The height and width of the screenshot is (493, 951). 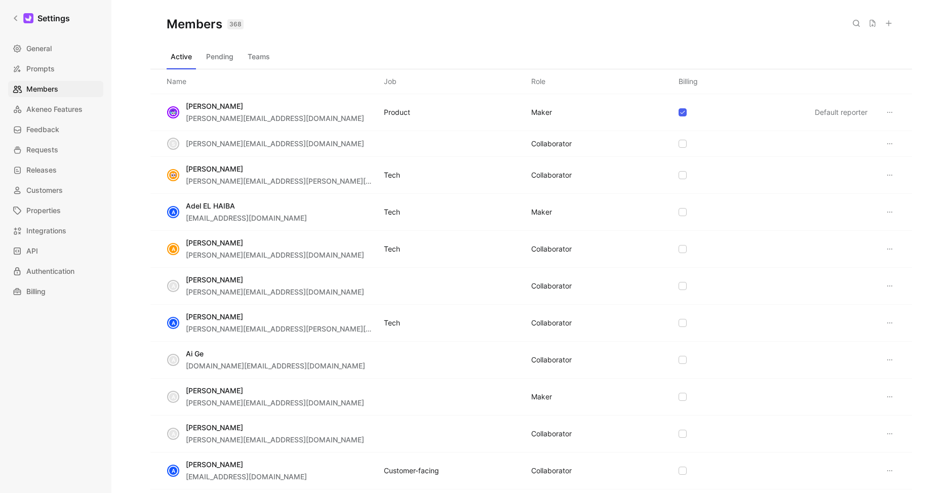 What do you see at coordinates (56, 89) in the screenshot?
I see `a: Members` at bounding box center [56, 89].